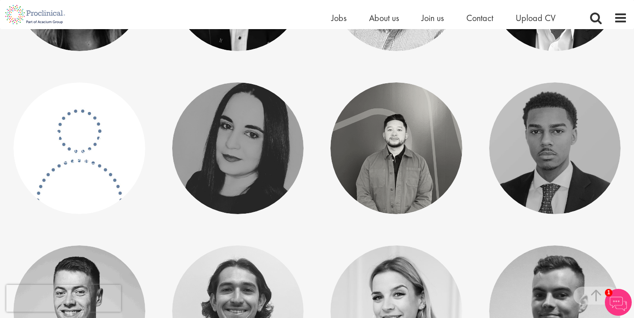 The image size is (634, 318). I want to click on span: Contact, so click(480, 18).